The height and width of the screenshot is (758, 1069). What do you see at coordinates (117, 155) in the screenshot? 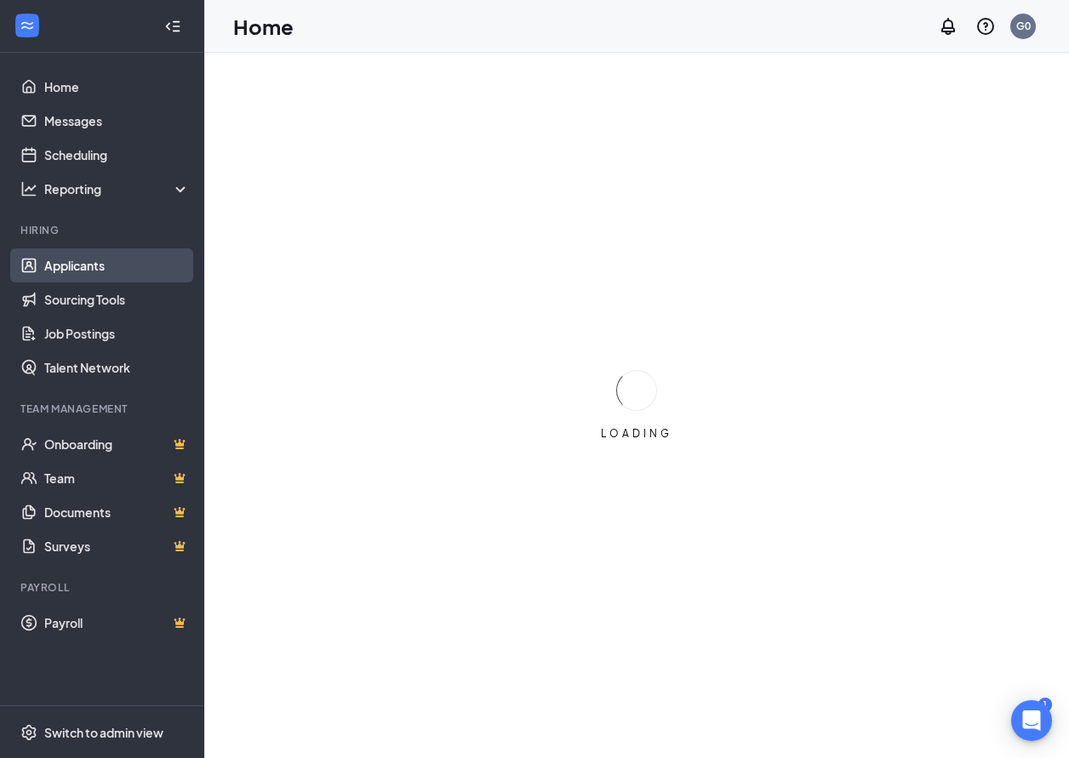
I see `a: Scheduling` at bounding box center [117, 155].